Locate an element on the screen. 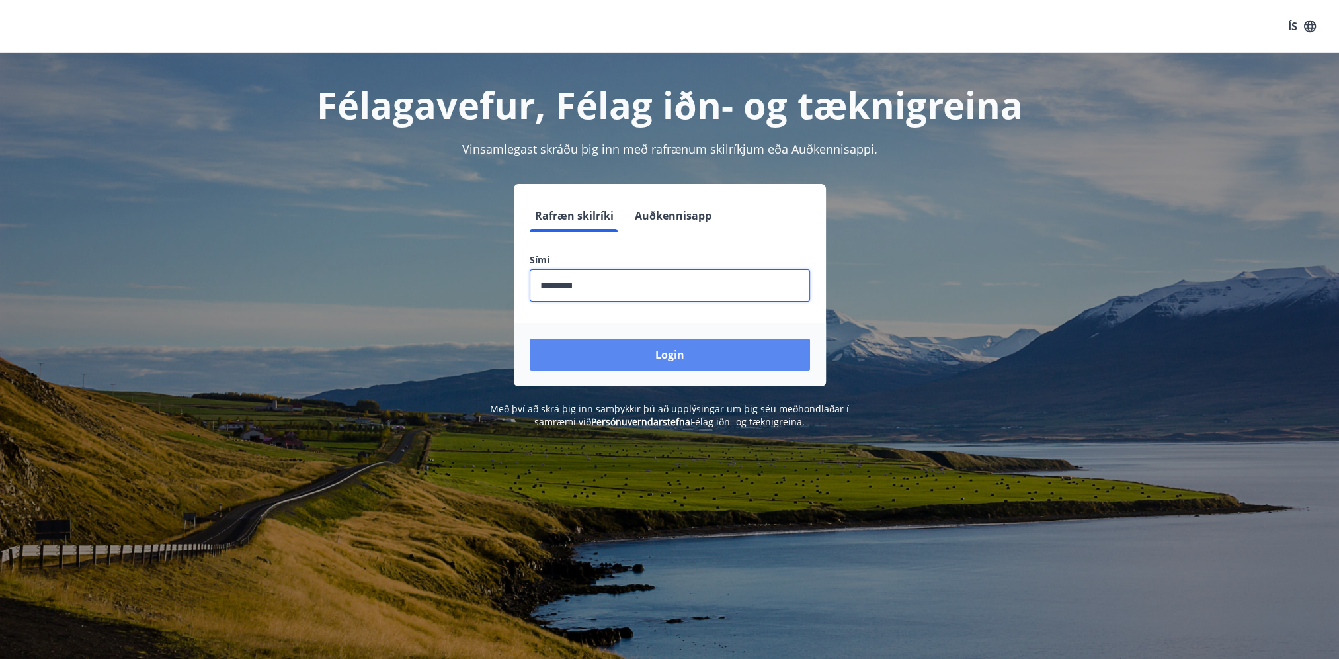  button: Login is located at coordinates (670, 354).